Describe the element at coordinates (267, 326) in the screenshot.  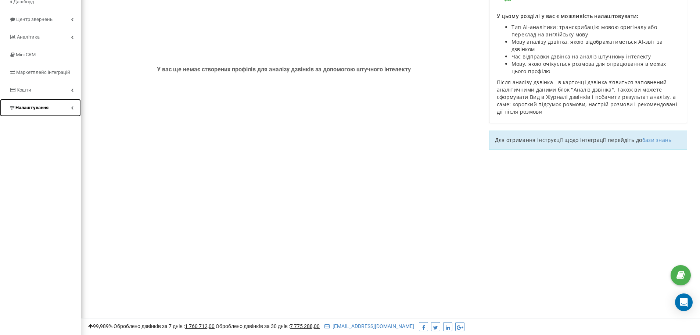
I see `span: Оброблено дзвінків за 30 днів :` at that location.